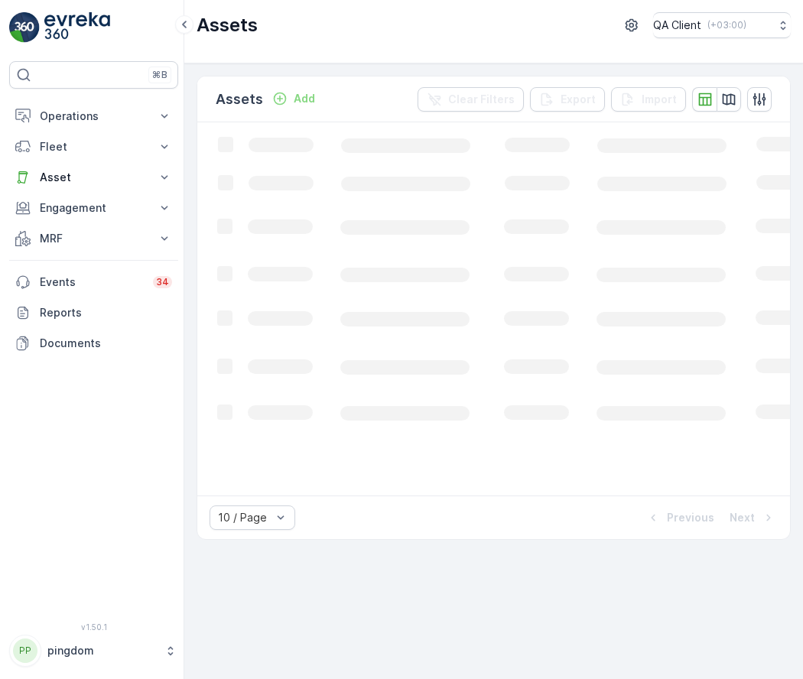 Image resolution: width=803 pixels, height=679 pixels. I want to click on a: Reports, so click(93, 313).